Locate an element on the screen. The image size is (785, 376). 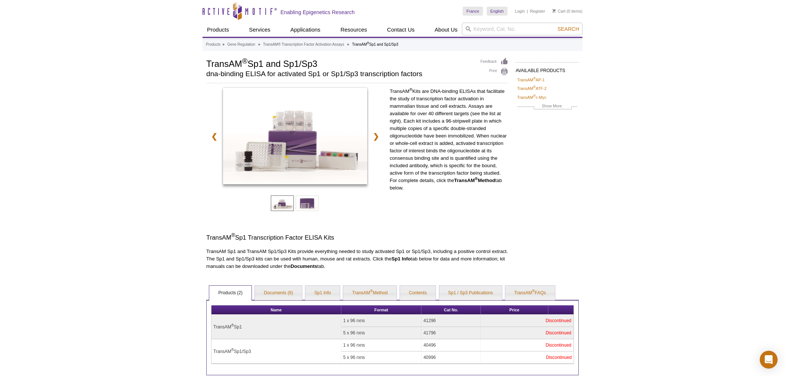
h2: AVAILABLE PRODUCTS is located at coordinates (547, 69).